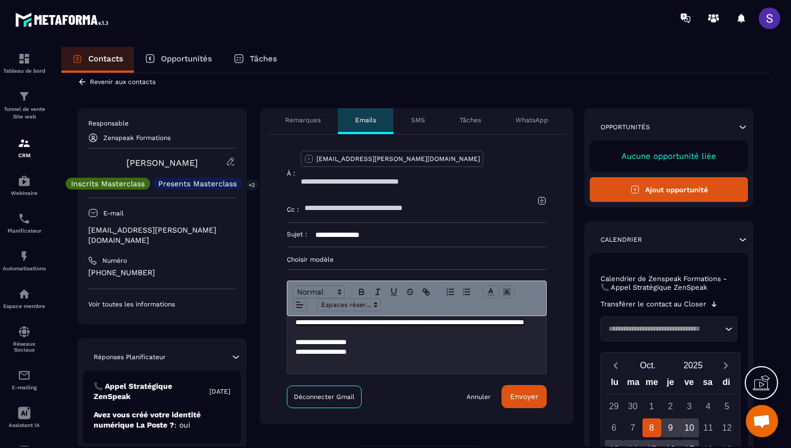 This screenshot has width=791, height=448. Describe the element at coordinates (633, 384) in the screenshot. I see `div: ma` at that location.